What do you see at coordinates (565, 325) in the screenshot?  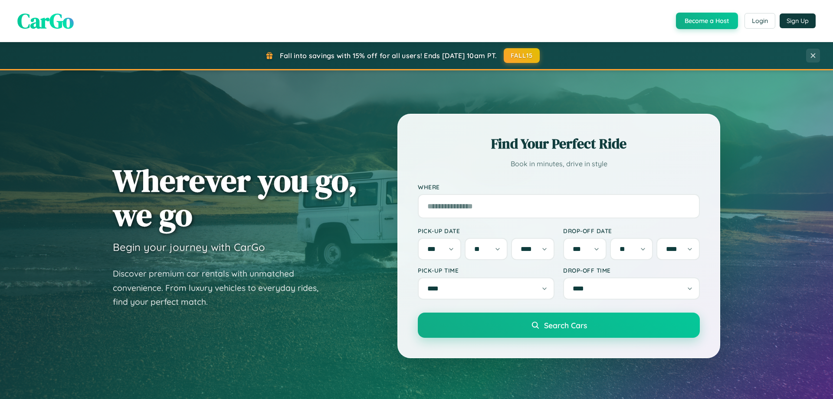 I see `span: Search Cars` at bounding box center [565, 325].